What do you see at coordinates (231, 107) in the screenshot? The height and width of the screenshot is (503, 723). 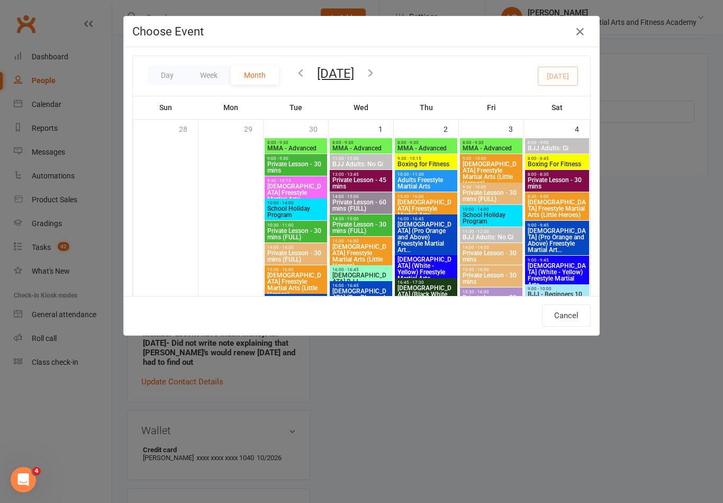 I see `th: Mon` at bounding box center [231, 107].